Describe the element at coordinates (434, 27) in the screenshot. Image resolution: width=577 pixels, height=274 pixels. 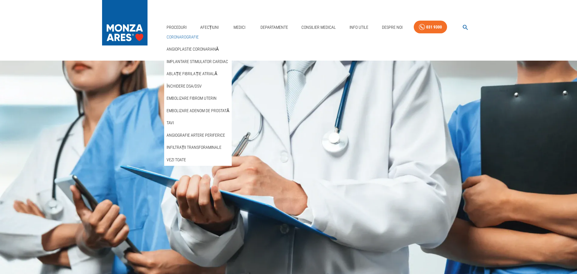
I see `div: 031 9300` at that location.